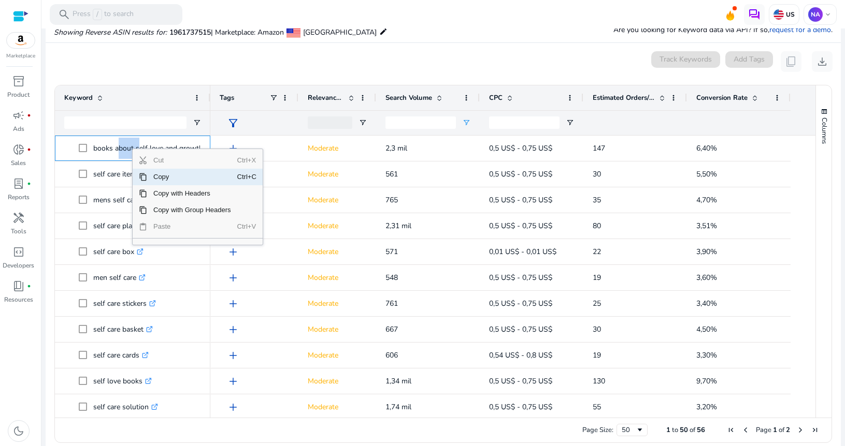  Describe the element at coordinates (192, 210) in the screenshot. I see `span: Copy with Group Headers` at that location.